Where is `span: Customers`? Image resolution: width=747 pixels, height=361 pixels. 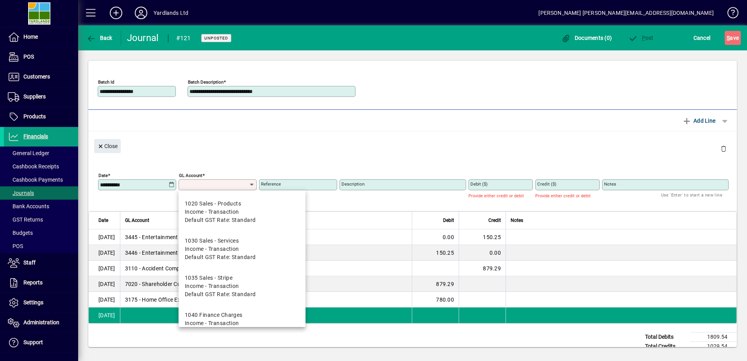
span: Customers is located at coordinates (37, 77).